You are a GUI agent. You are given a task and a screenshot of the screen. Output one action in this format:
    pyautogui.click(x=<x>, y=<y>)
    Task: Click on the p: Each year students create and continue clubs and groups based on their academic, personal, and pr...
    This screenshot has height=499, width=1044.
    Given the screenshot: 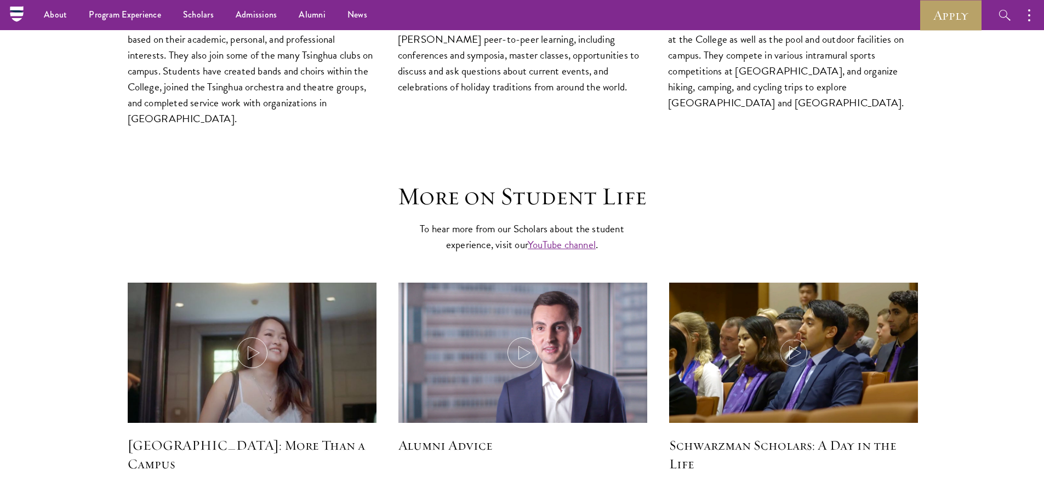 What is the action you would take?
    pyautogui.click(x=251, y=71)
    